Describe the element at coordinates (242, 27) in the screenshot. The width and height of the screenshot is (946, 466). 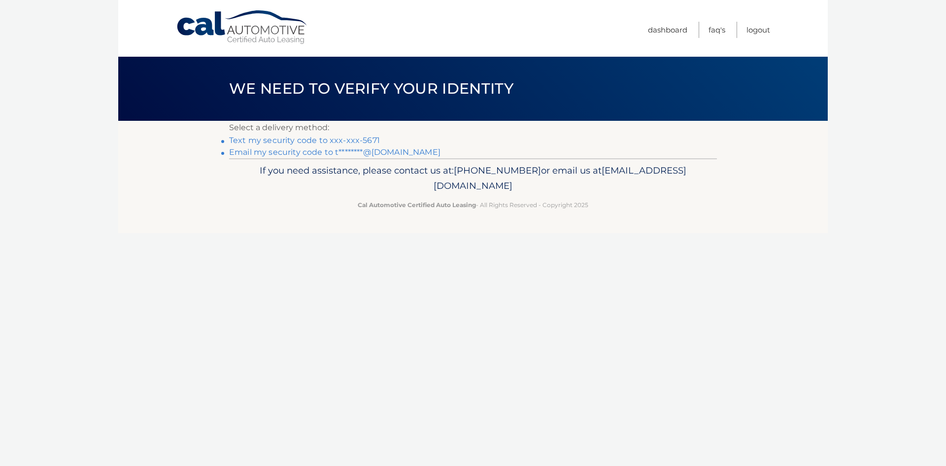
I see `a: Cal Automotive` at that location.